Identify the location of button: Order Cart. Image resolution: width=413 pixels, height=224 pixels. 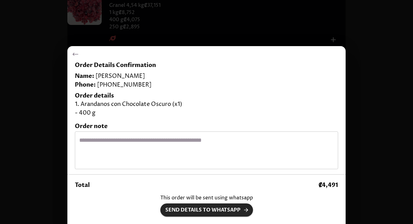
(206, 210).